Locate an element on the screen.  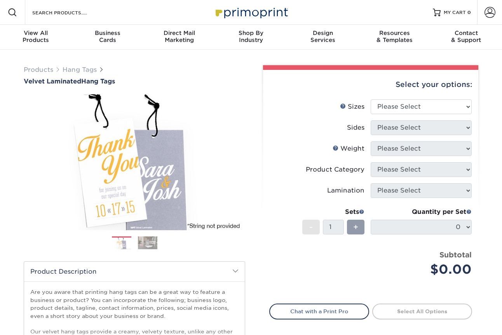
img: Hang Tags 02 is located at coordinates (148, 243).